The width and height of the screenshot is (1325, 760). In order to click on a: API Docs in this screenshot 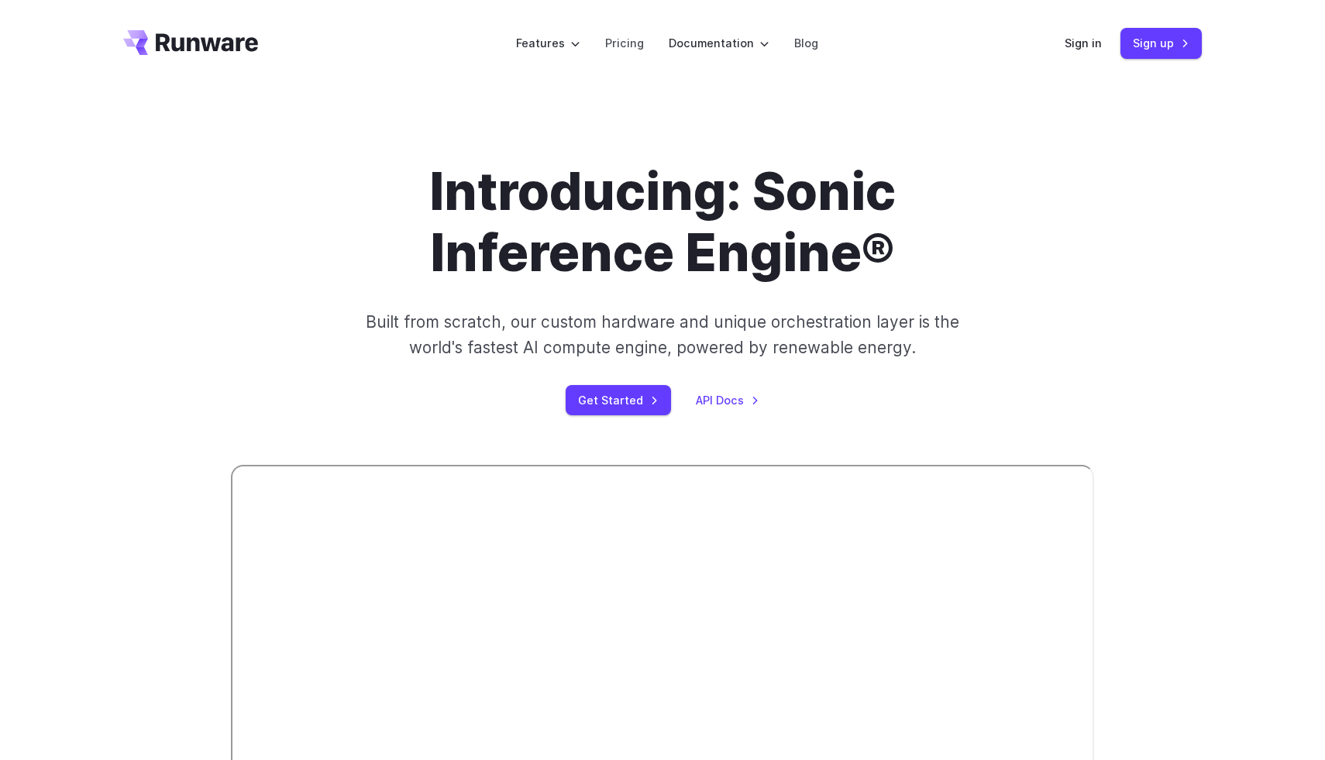, I will do `click(727, 400)`.